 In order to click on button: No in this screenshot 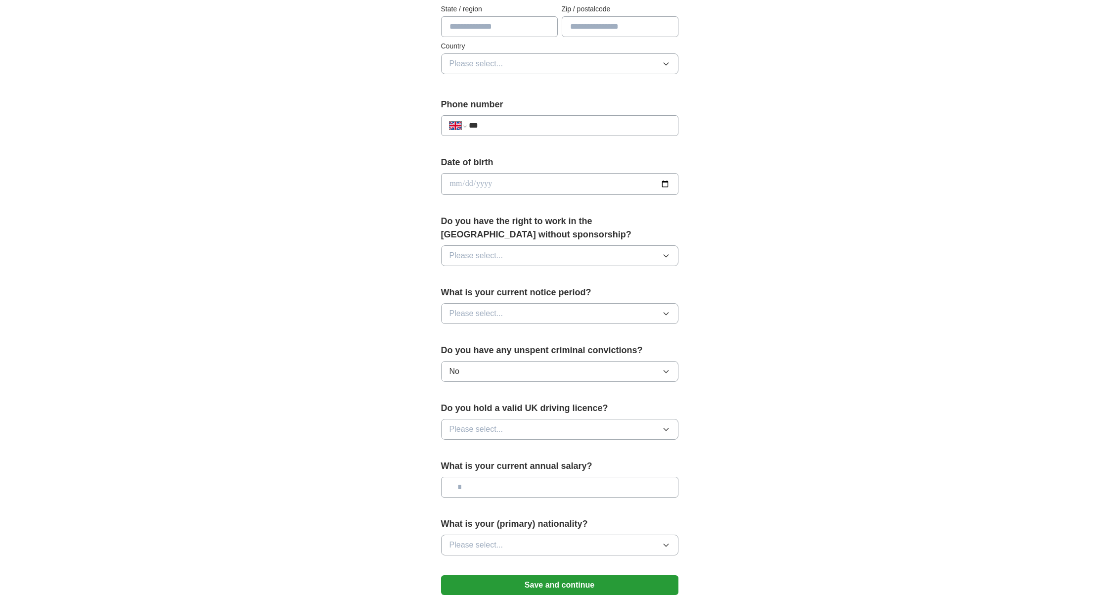, I will do `click(560, 371)`.